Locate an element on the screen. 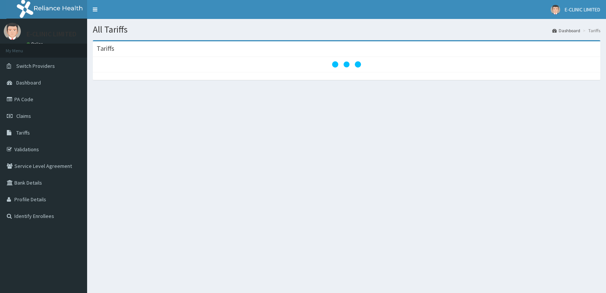 The width and height of the screenshot is (606, 293). h1: All Tariffs is located at coordinates (347, 30).